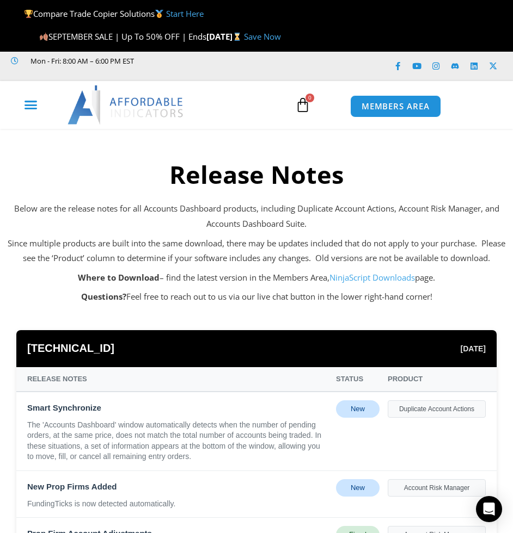 The width and height of the screenshot is (513, 533). Describe the element at coordinates (395, 106) in the screenshot. I see `a: MEMBERS AREA` at that location.